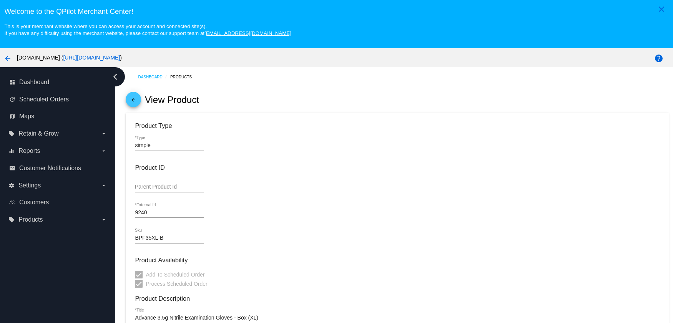 Image resolution: width=673 pixels, height=323 pixels. What do you see at coordinates (27, 116) in the screenshot?
I see `span: Maps` at bounding box center [27, 116].